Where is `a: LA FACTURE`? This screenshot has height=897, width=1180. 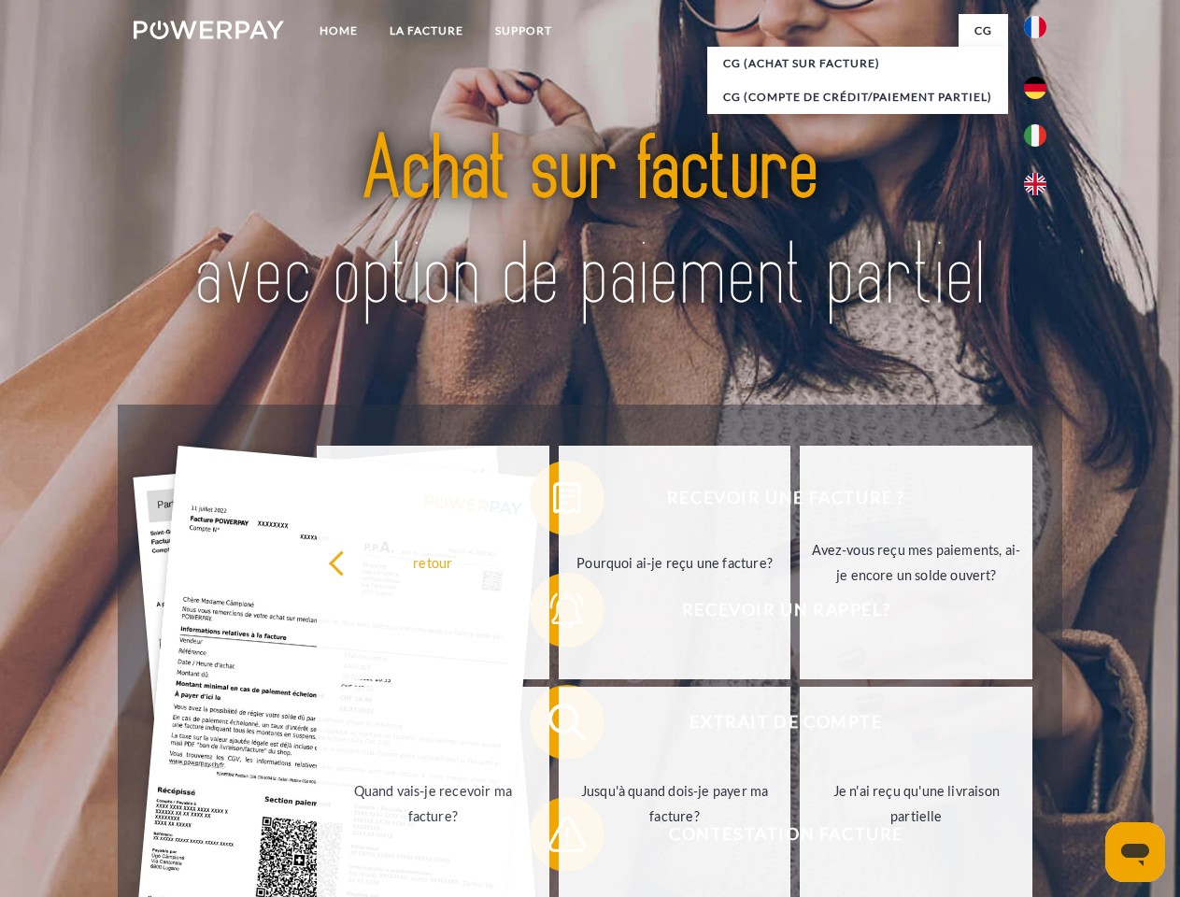 a: LA FACTURE is located at coordinates (426, 31).